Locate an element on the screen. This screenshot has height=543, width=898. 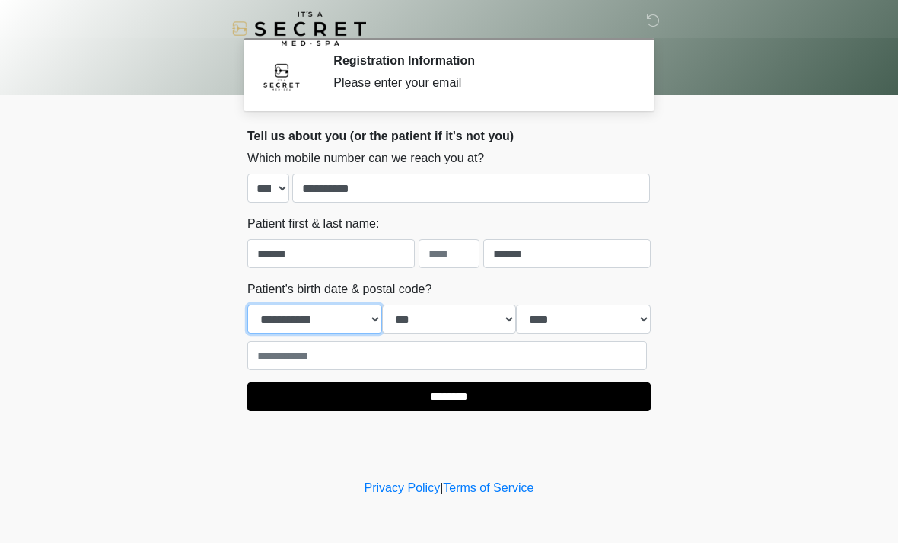
div: Please enter your email is located at coordinates (480, 83).